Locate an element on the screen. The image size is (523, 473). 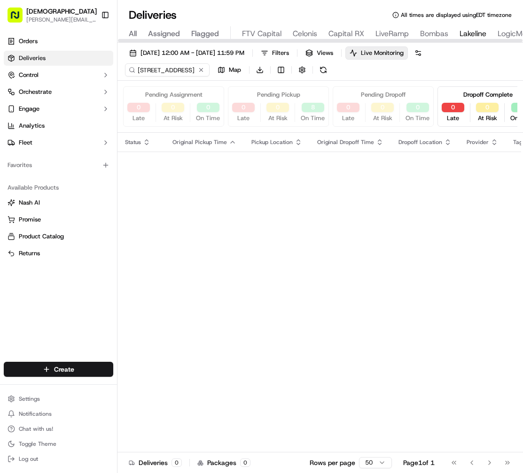
span: Orders is located at coordinates (28, 41).